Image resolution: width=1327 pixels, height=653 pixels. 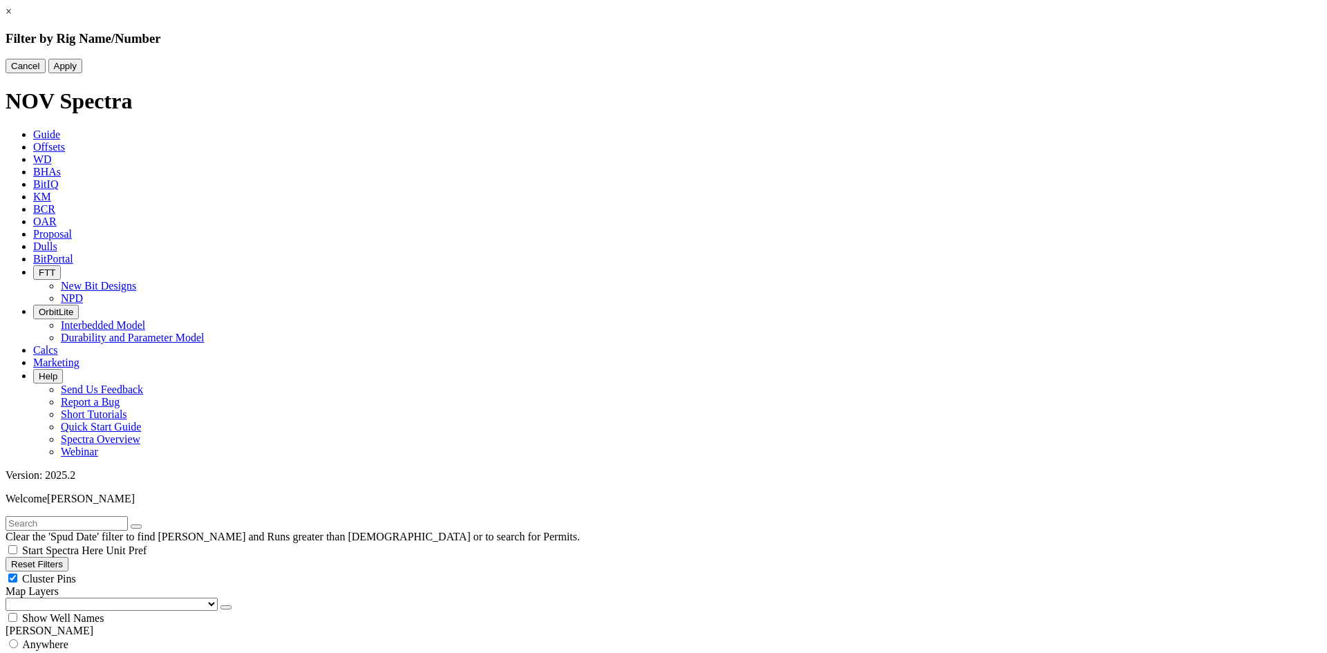 What do you see at coordinates (664, 101) in the screenshot?
I see `h1: NOV Spectra` at bounding box center [664, 101].